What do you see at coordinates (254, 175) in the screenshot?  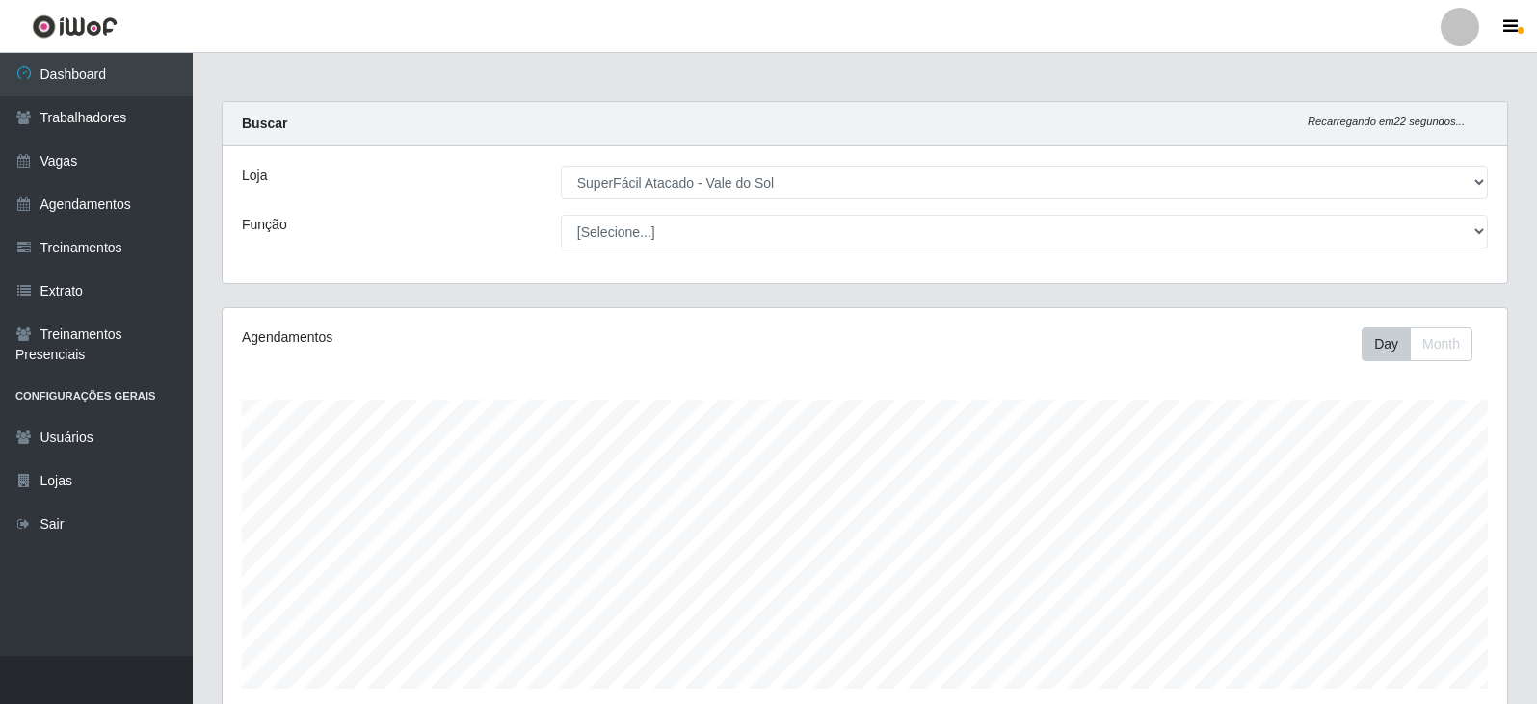 I see `label: Loja` at bounding box center [254, 175].